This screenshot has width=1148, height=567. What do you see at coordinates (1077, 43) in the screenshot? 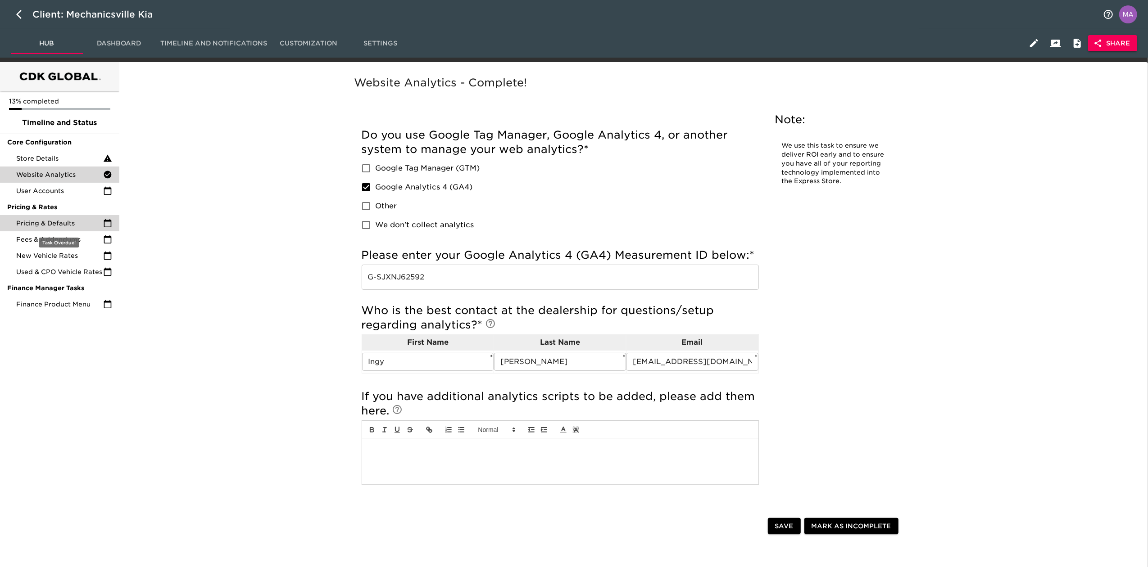
I see `button: Internal Notes and Comments` at bounding box center [1077, 43].